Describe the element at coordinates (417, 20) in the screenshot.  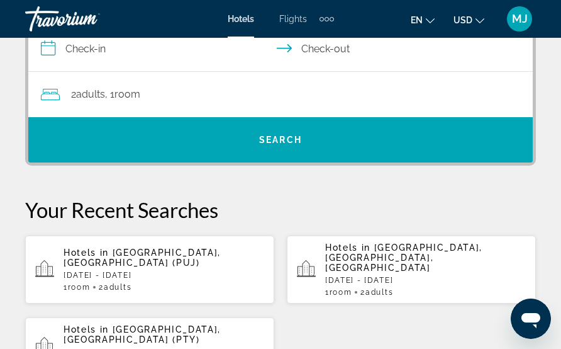
I see `span: en` at that location.